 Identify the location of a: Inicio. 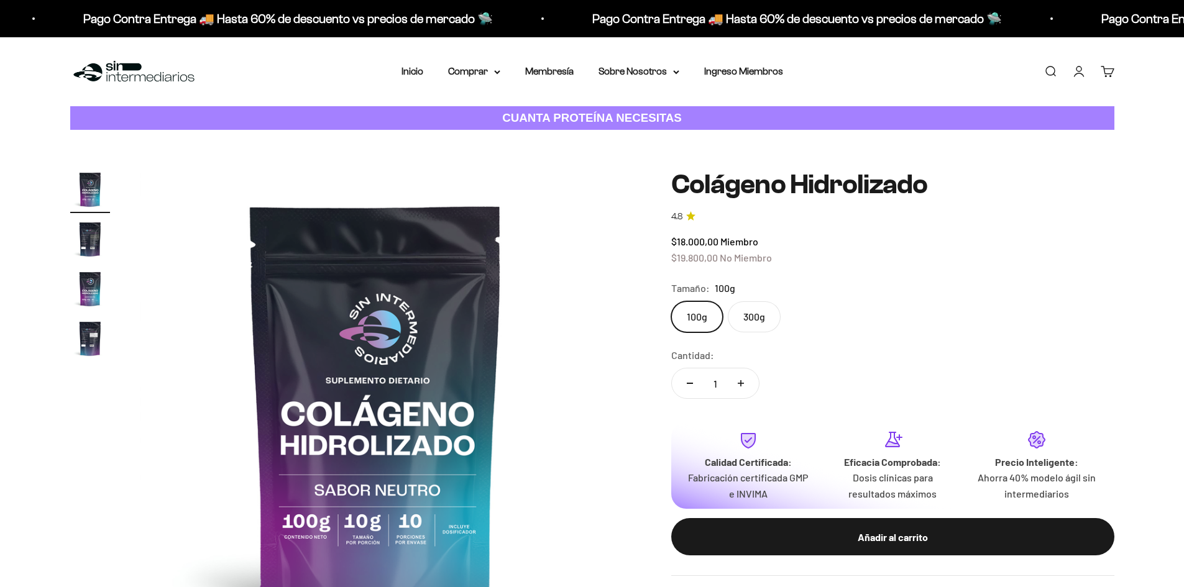
(412, 71).